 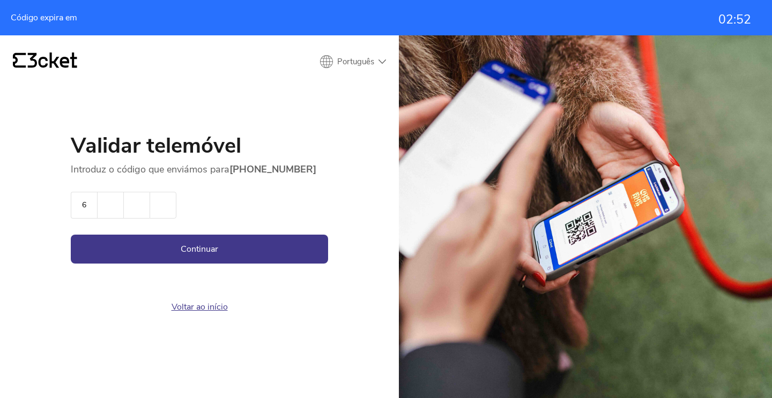 What do you see at coordinates (199, 169) in the screenshot?
I see `p: Introduz o código que enviámos para` at bounding box center [199, 169].